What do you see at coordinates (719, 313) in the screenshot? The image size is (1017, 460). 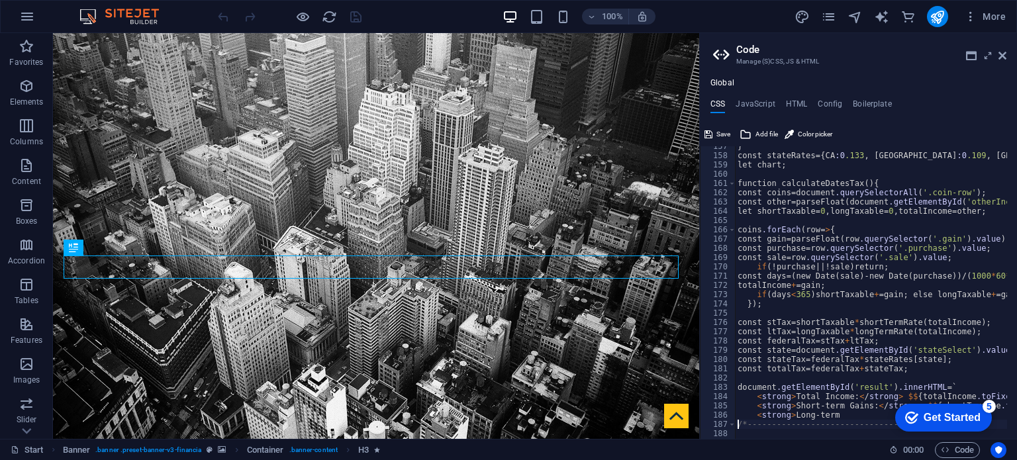 I see `div: 175` at bounding box center [719, 313].